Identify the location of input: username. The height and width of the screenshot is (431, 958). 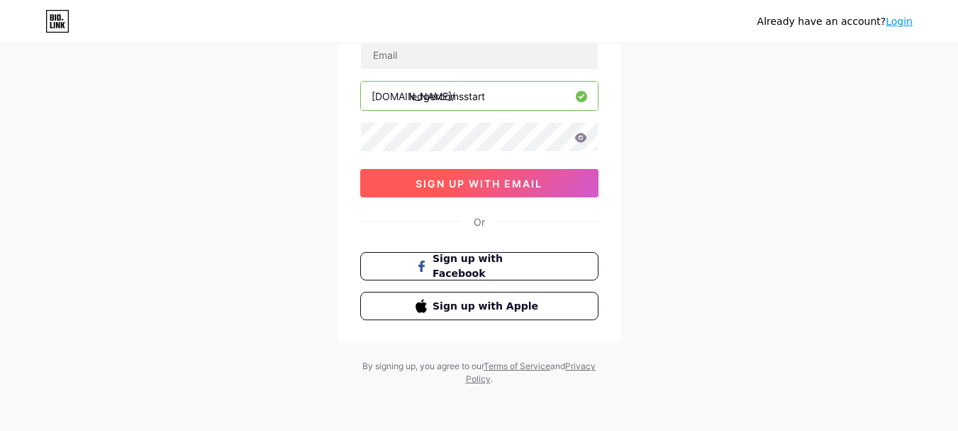
(480, 96).